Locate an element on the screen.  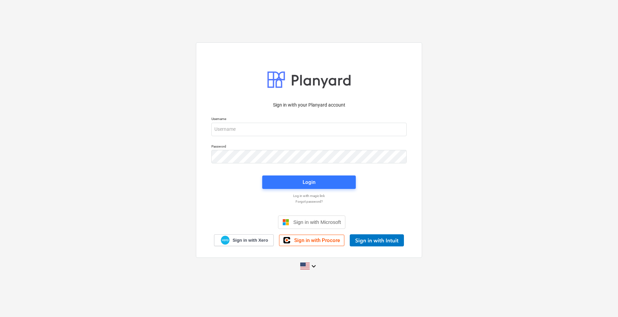
p: Sign in with your Planyard account is located at coordinates (309, 105).